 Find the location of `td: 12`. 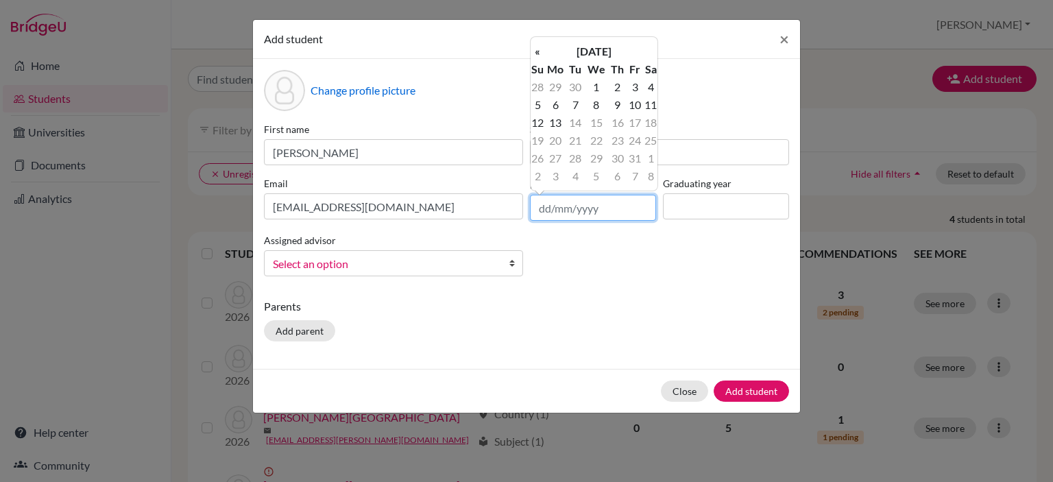

td: 12 is located at coordinates (538, 123).